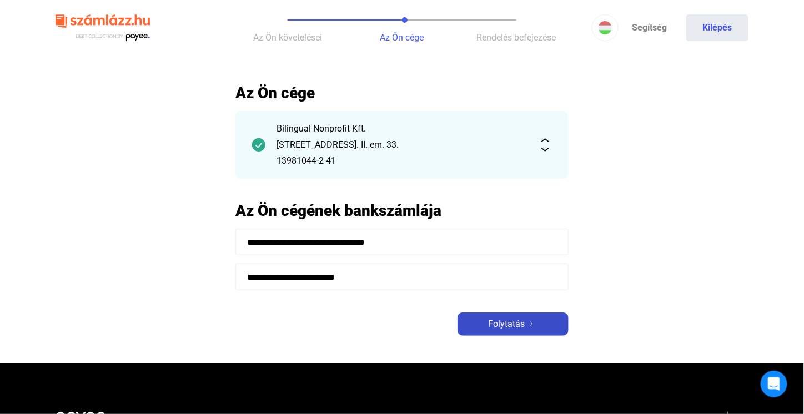  What do you see at coordinates (288, 37) in the screenshot?
I see `span: Az Ön követelései` at bounding box center [288, 37].